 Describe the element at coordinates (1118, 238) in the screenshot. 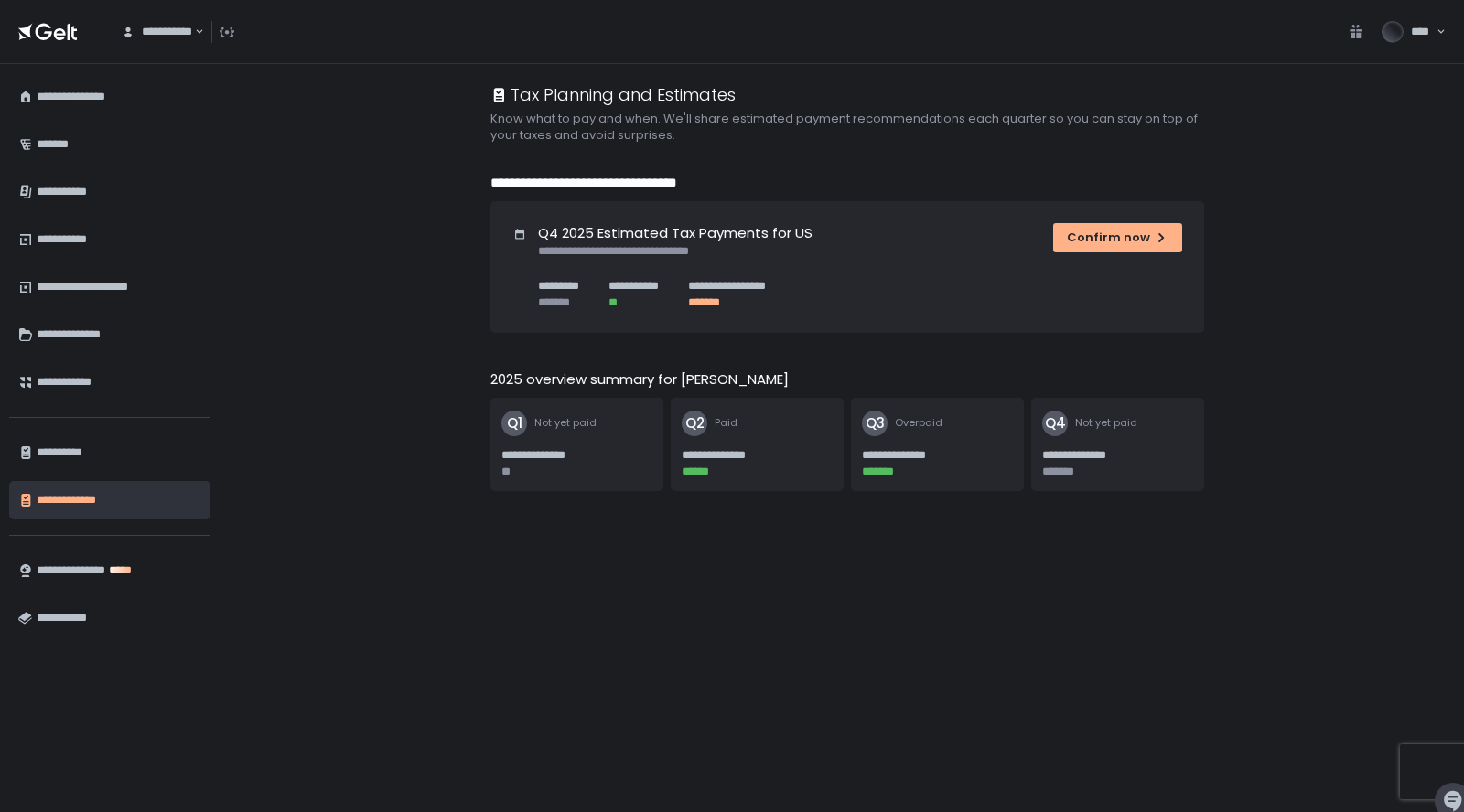

I see `button: Confirm now` at that location.